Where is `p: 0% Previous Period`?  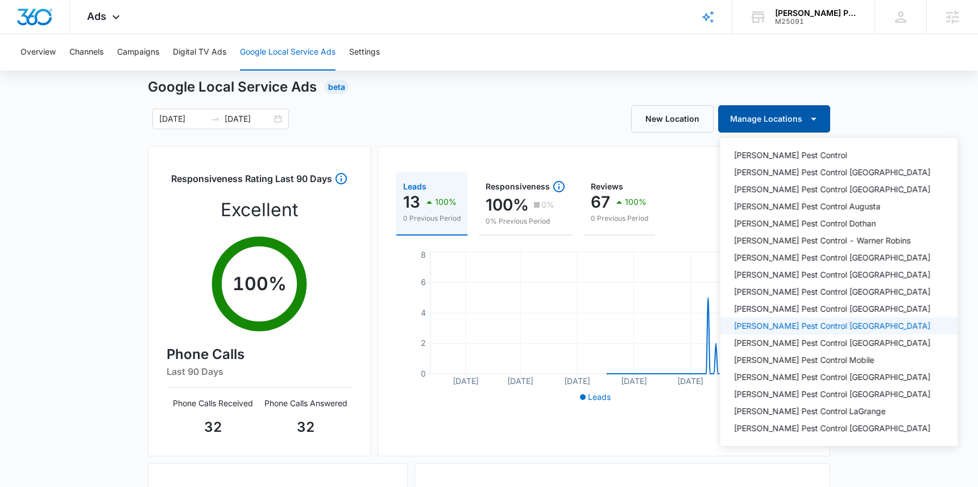 p: 0% Previous Period is located at coordinates (525, 221).